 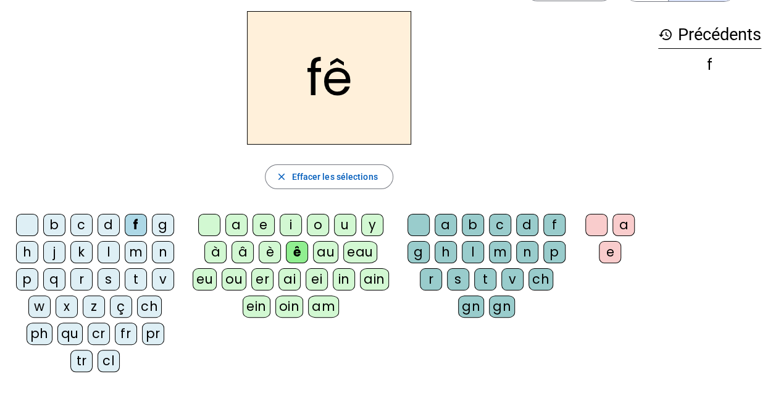 I want to click on div: ph, so click(x=40, y=333).